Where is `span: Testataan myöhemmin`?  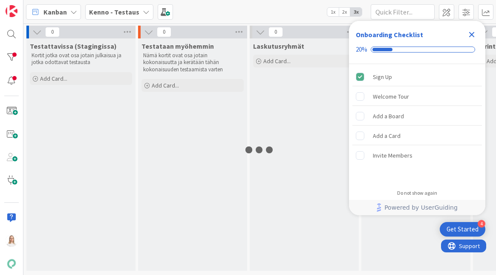
span: Testataan myöhemmin is located at coordinates (178, 46).